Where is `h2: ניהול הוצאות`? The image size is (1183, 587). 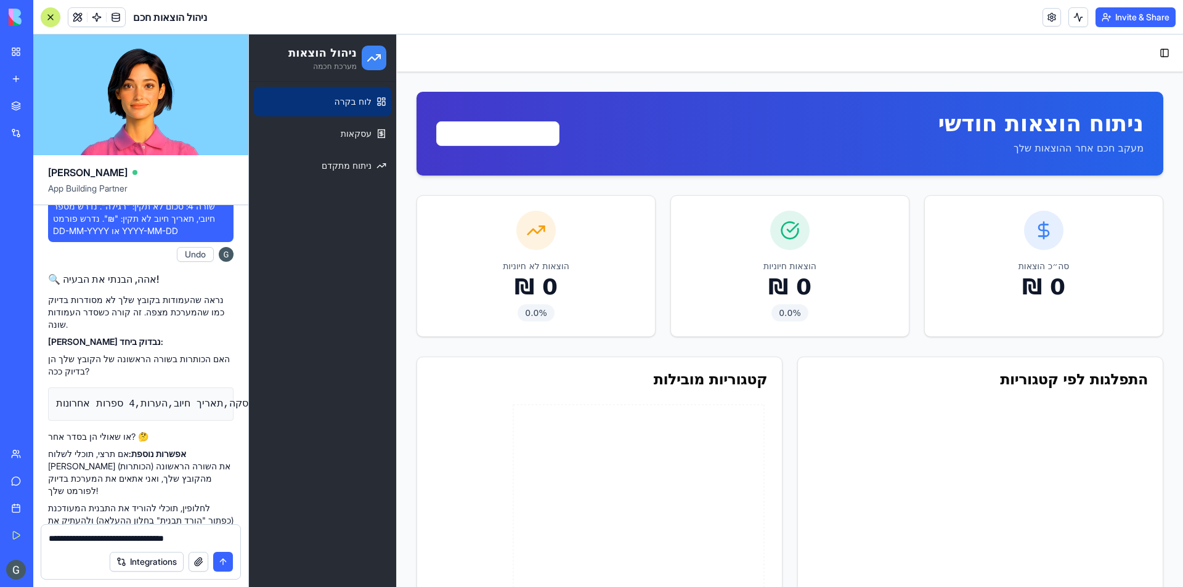 h2: ניהול הוצאות is located at coordinates (73, 18).